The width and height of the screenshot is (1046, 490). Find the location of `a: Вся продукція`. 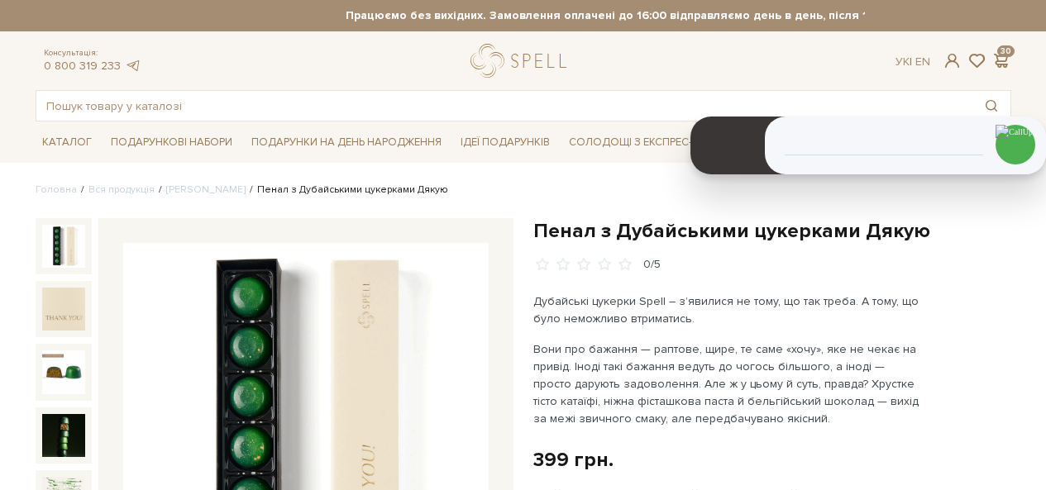

a: Вся продукція is located at coordinates (122, 189).